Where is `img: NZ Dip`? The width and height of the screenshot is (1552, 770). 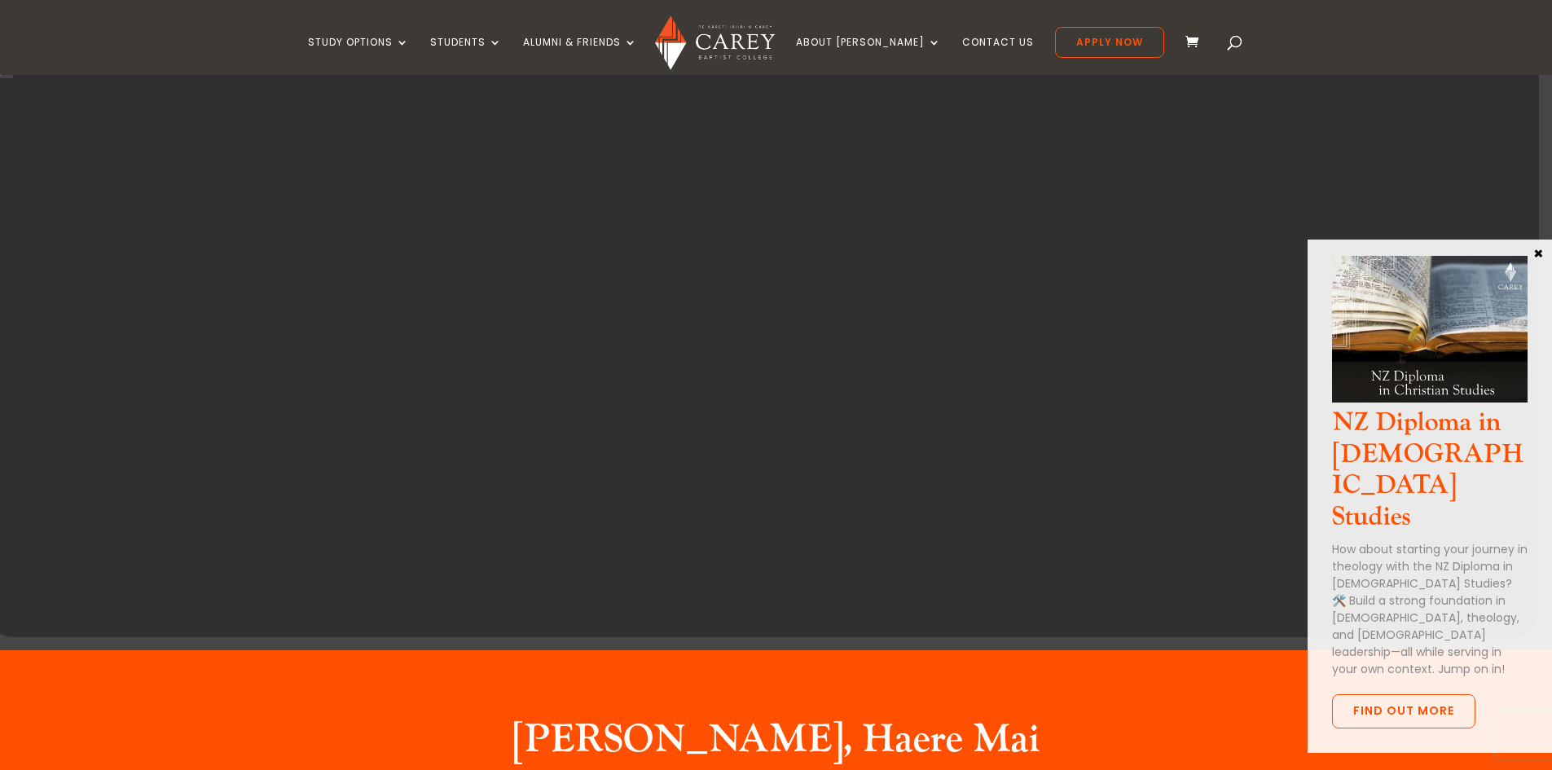
img: NZ Dip is located at coordinates (1430, 329).